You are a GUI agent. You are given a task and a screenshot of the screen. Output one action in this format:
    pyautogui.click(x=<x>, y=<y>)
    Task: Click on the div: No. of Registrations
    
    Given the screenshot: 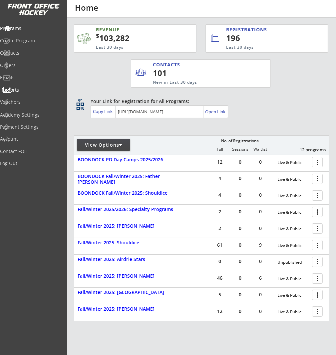 What is the action you would take?
    pyautogui.click(x=240, y=141)
    